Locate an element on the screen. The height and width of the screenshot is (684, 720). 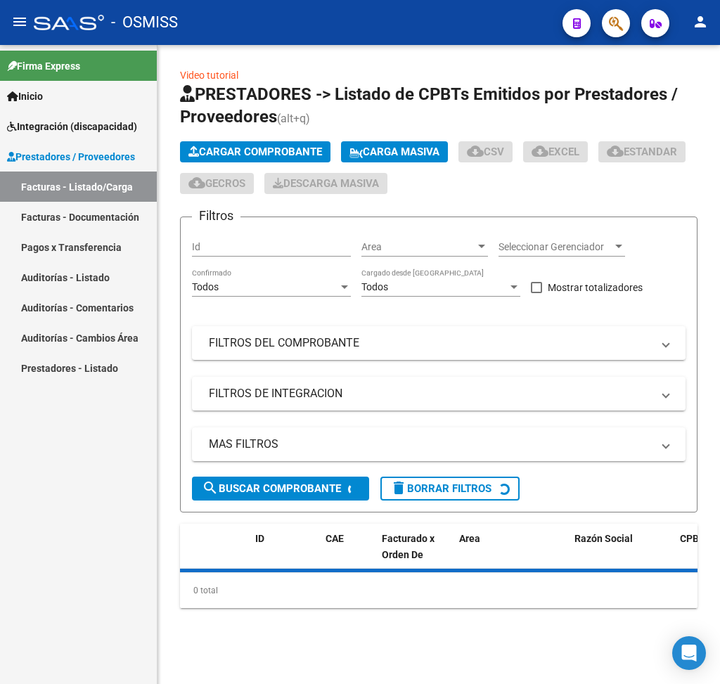
span: PRESTADORES -> Listado de CPBTs Emitidos por Prestadores / Proveedores is located at coordinates (429, 106).